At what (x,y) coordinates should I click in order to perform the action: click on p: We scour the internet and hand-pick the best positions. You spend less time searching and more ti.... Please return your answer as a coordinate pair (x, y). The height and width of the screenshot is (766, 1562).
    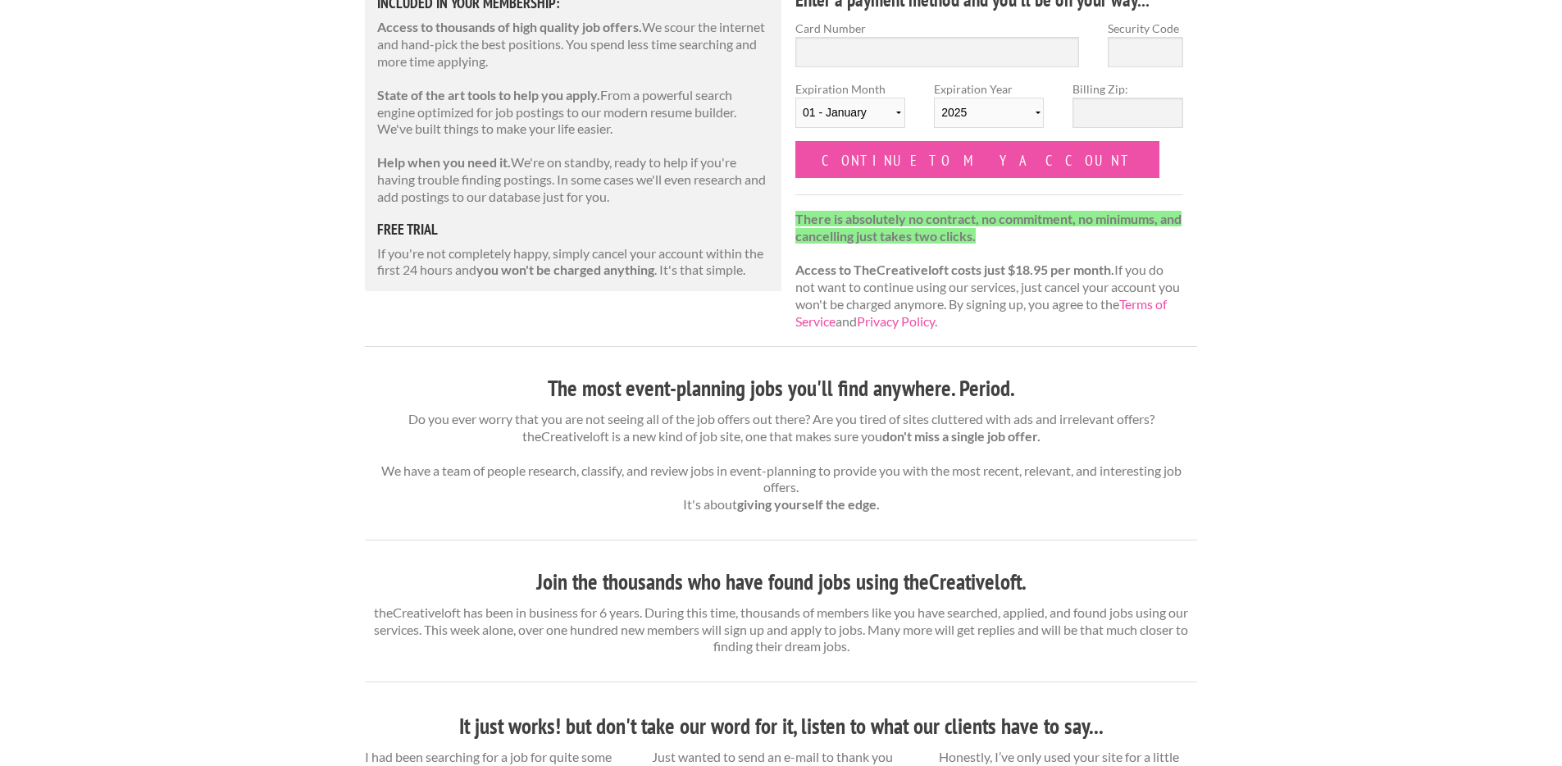
    Looking at the image, I should click on (573, 44).